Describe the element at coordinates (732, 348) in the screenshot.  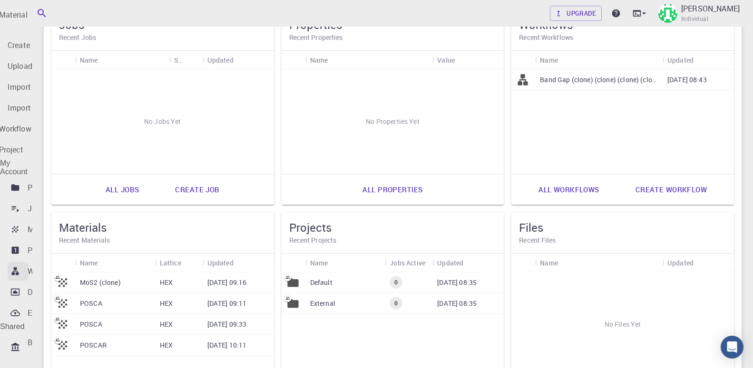
I see `div: Open Intercom Messenger` at that location.